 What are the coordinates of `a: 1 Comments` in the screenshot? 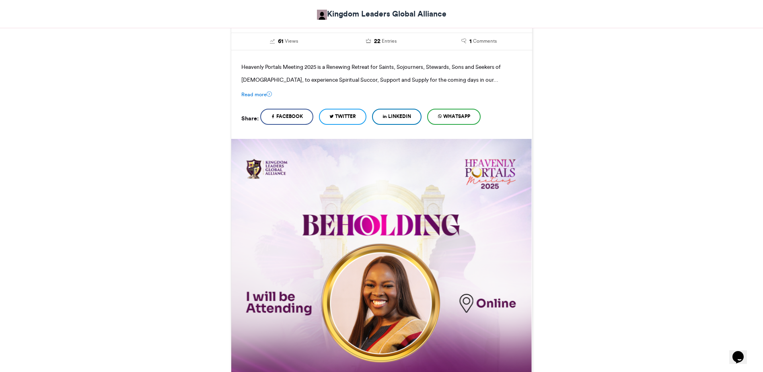 It's located at (479, 41).